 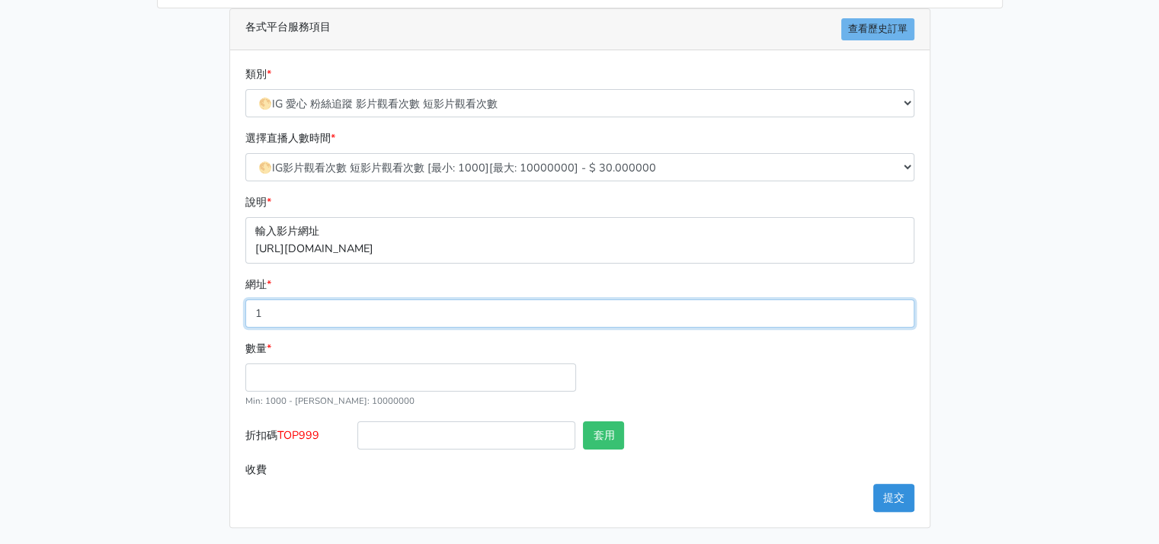 I want to click on input: 這邊填入網址, so click(x=580, y=313).